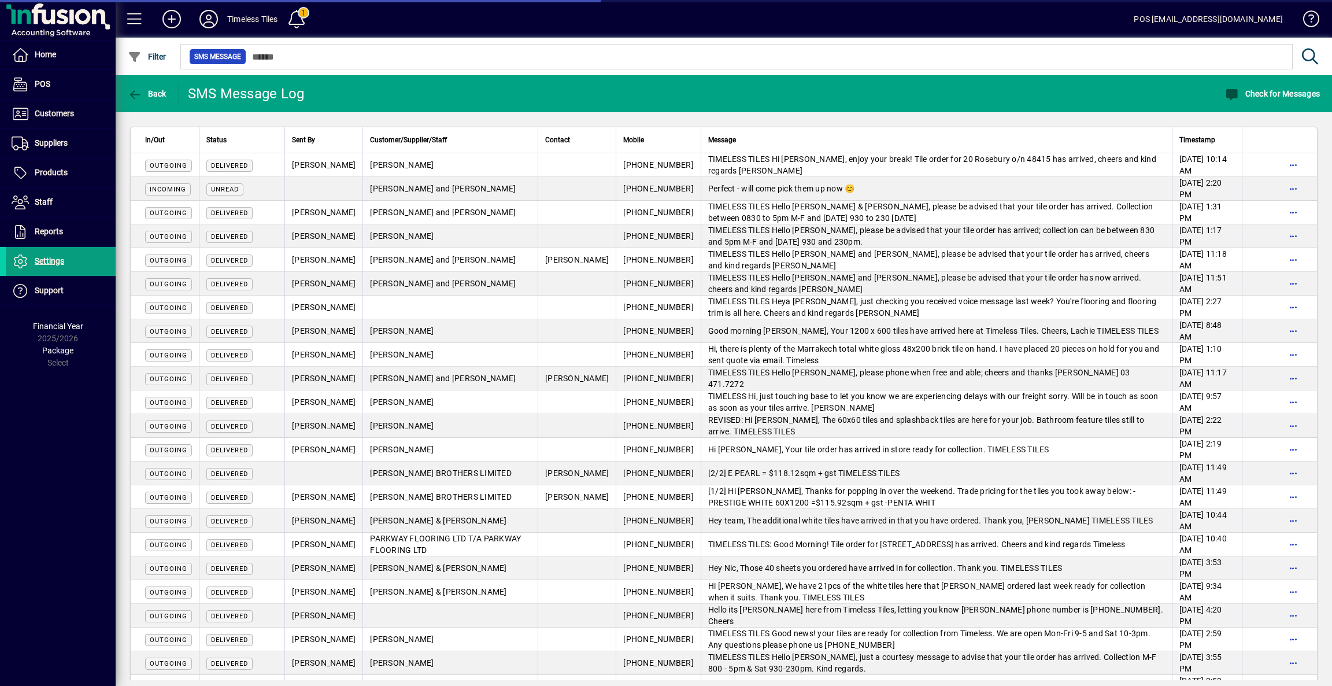  Describe the element at coordinates (634, 140) in the screenshot. I see `span: Mobile` at that location.